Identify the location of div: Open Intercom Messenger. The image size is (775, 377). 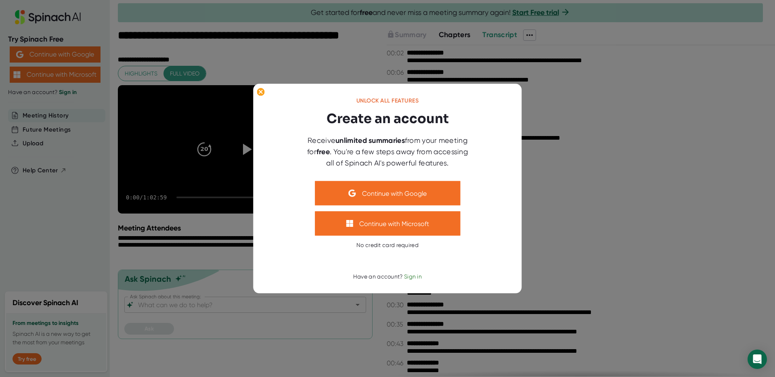
(758, 359).